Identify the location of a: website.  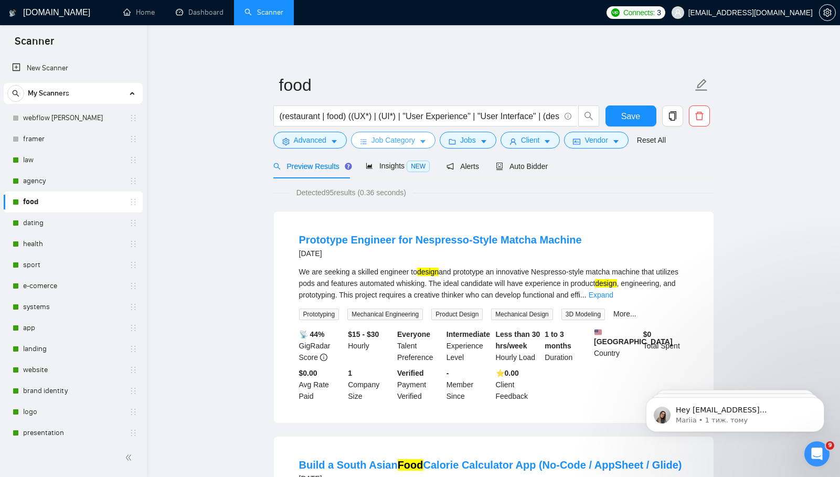
(73, 370).